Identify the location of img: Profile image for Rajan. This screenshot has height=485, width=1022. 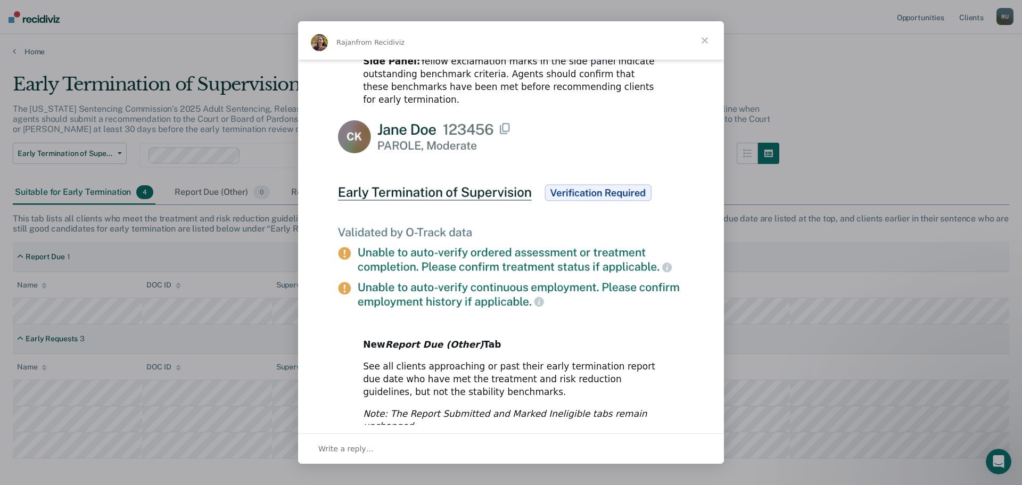
(319, 43).